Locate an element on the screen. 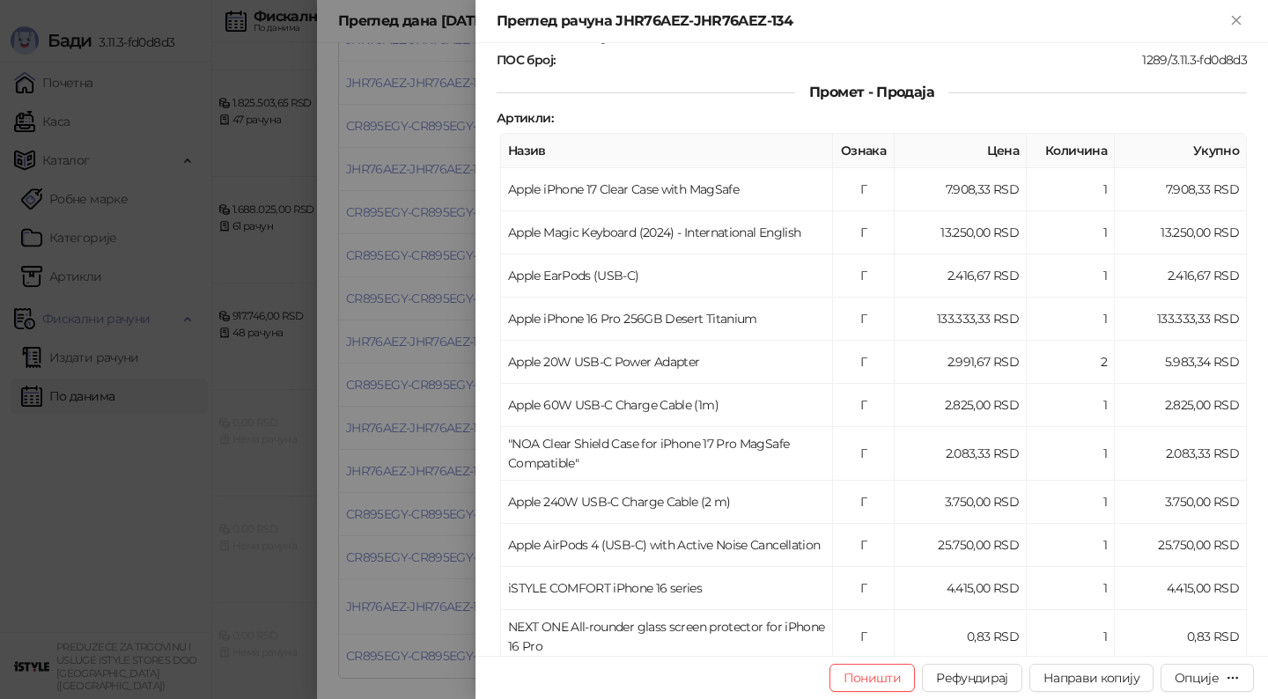 Image resolution: width=1268 pixels, height=699 pixels. td: Apple EarPods (USB-C) is located at coordinates (667, 276).